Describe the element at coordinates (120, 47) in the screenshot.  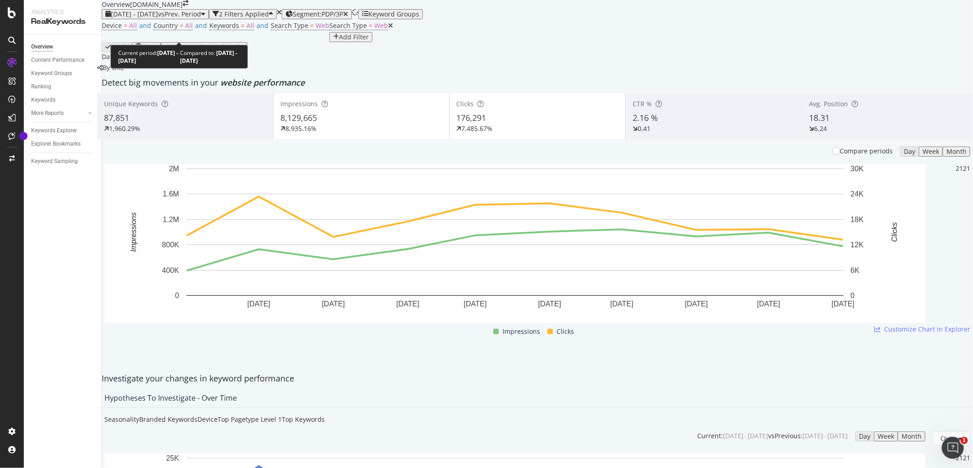
I see `div: Apply` at that location.